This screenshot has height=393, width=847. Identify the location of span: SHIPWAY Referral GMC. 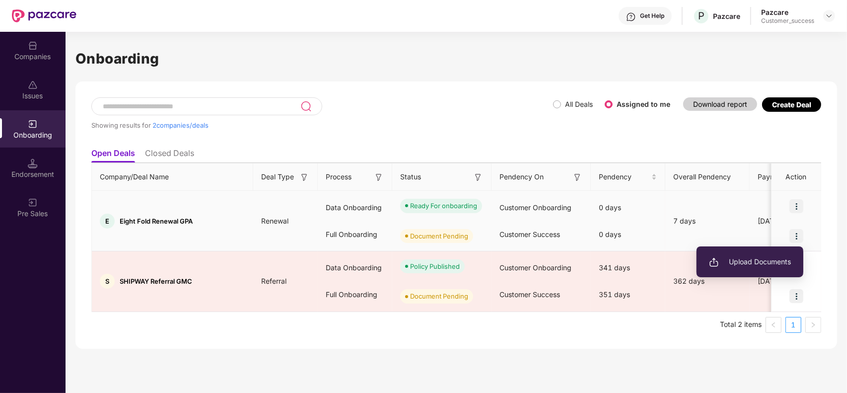
(156, 281).